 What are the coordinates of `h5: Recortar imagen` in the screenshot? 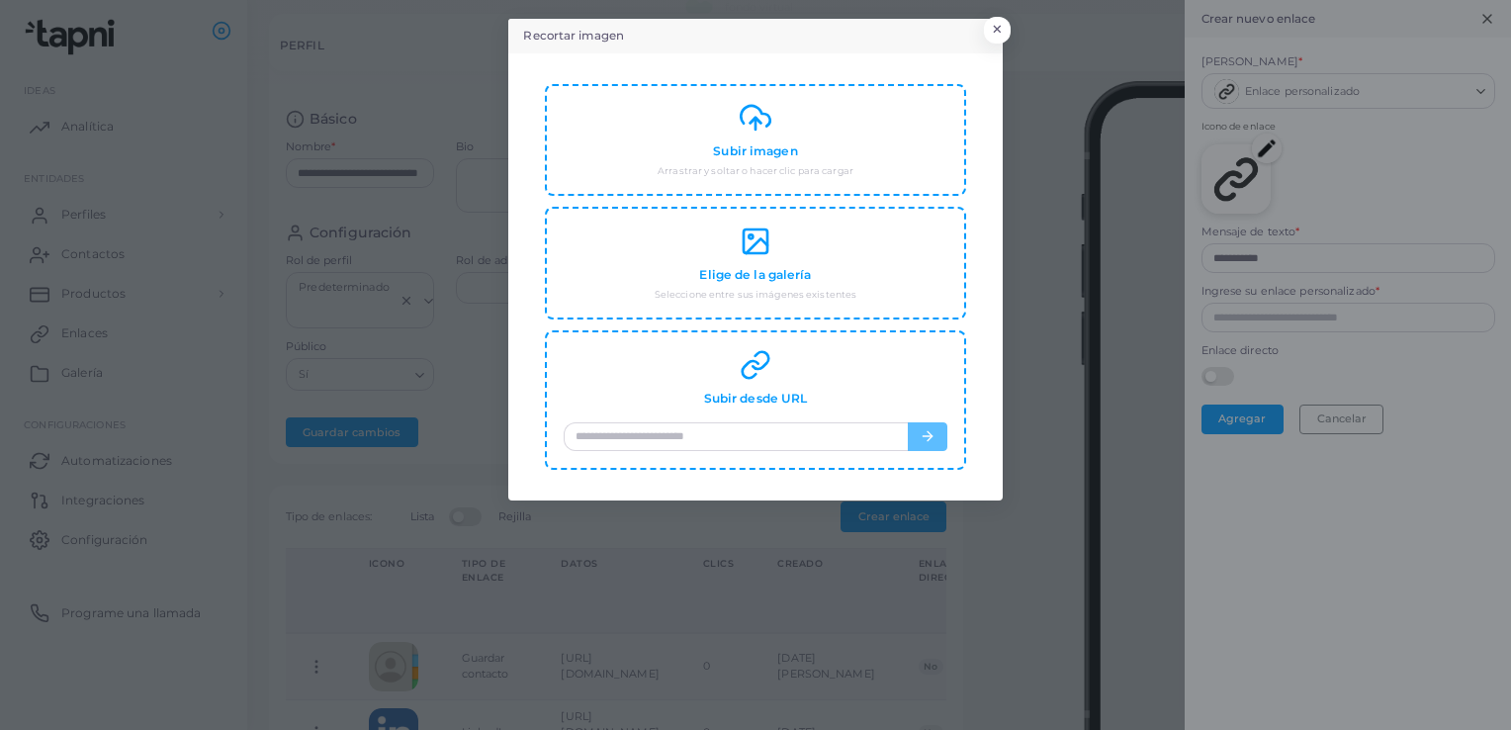 It's located at (574, 36).